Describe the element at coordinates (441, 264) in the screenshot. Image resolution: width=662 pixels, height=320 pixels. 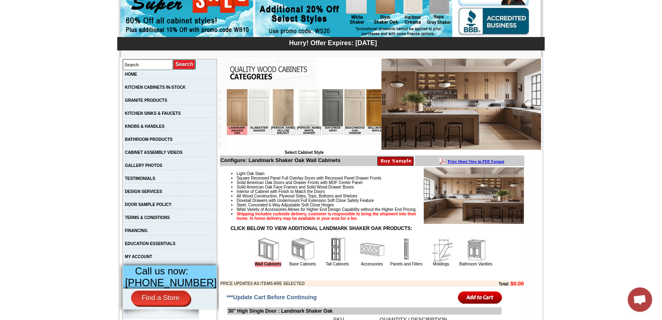
I see `a: Moldings` at that location.